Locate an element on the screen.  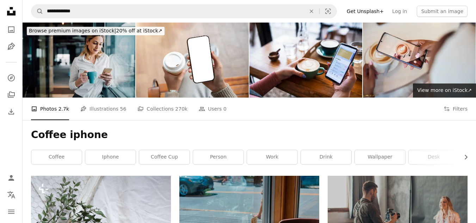
img: A top view of a smartphone mockup in a woman's hand. A woman holds a coffee cup and a smartphone. is located at coordinates (192, 60).